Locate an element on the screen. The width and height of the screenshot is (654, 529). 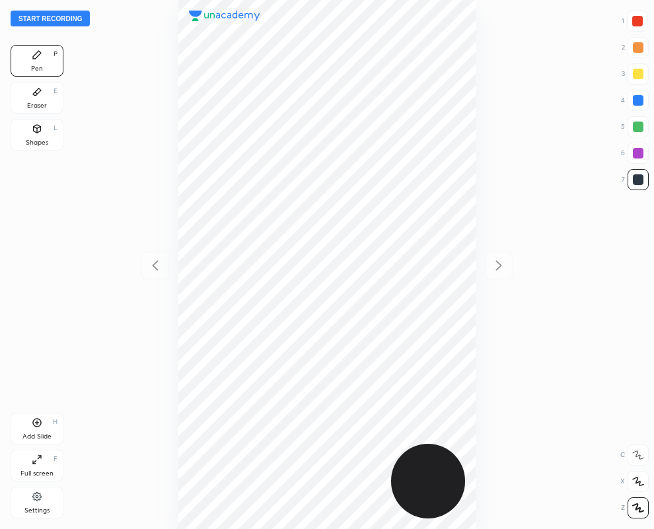
div: 4 is located at coordinates (635, 100).